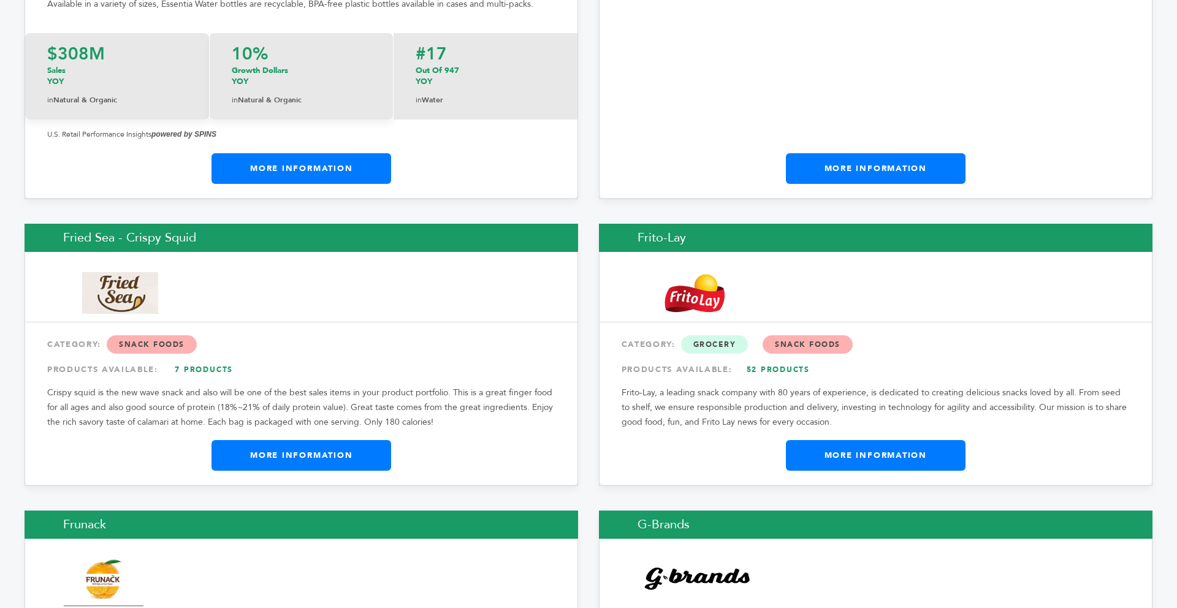 Image resolution: width=1177 pixels, height=608 pixels. I want to click on h2: Fried Sea - Crispy Squid, so click(301, 238).